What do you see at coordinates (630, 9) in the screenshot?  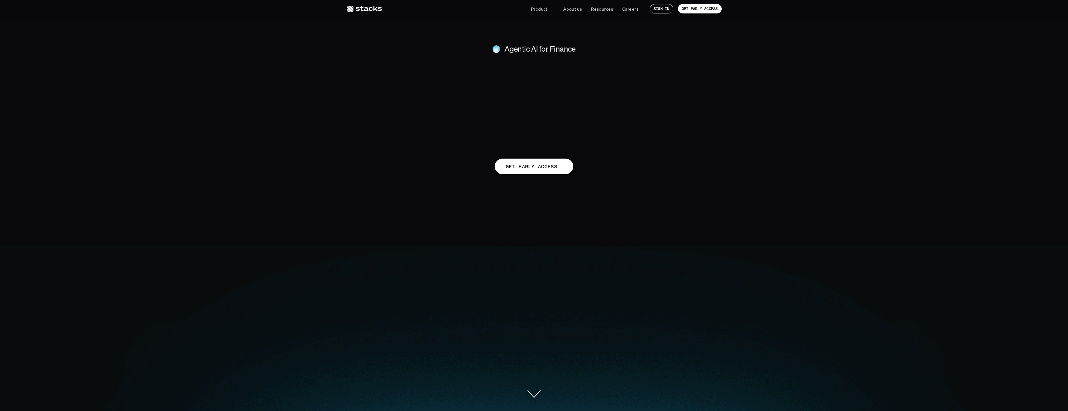 I see `a: Careers` at bounding box center [630, 9].